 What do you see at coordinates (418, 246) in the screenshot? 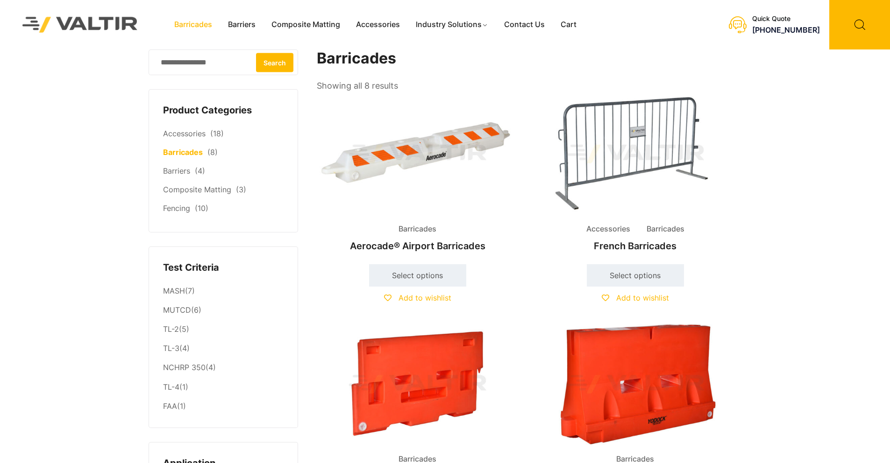
I see `h2: Aerocade® Airport Barricades` at bounding box center [418, 246].